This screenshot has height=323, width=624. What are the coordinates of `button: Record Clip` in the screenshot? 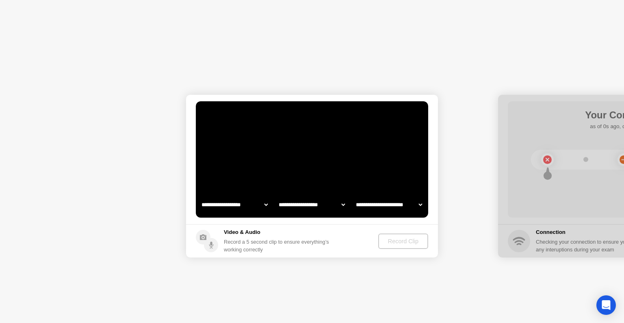 It's located at (403, 241).